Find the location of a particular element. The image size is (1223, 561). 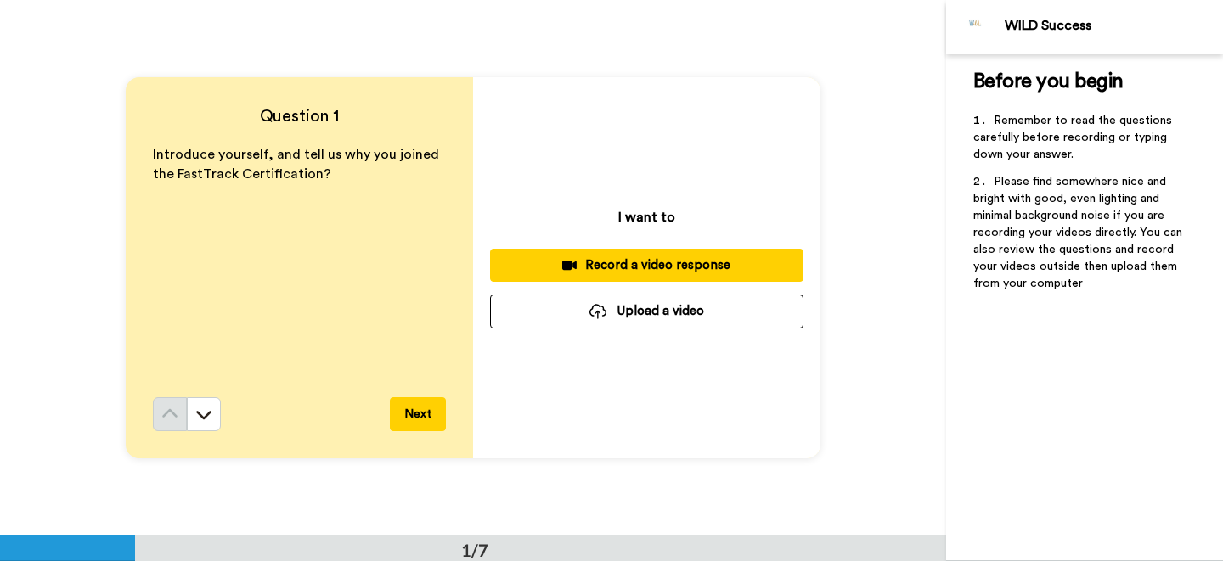

div: Record a video response is located at coordinates (646, 265).